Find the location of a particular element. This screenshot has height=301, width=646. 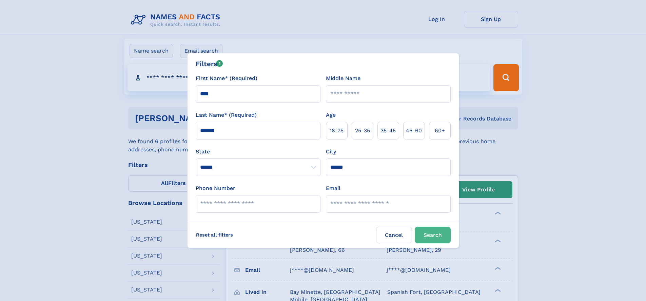

span: 45‑60 is located at coordinates (414, 131).